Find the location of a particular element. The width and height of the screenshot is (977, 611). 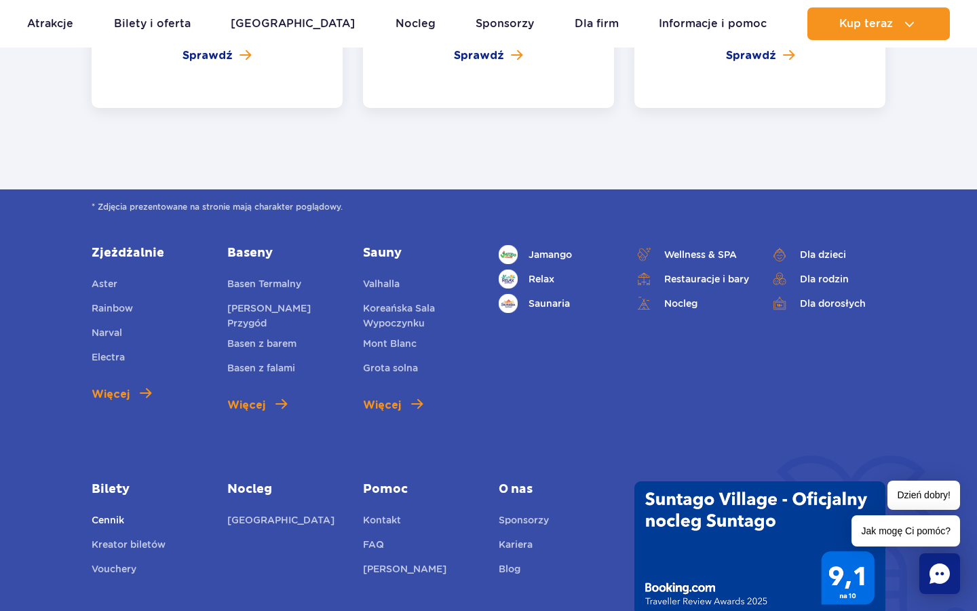

a: Koreańska Sala Wypoczynku is located at coordinates (421, 316).